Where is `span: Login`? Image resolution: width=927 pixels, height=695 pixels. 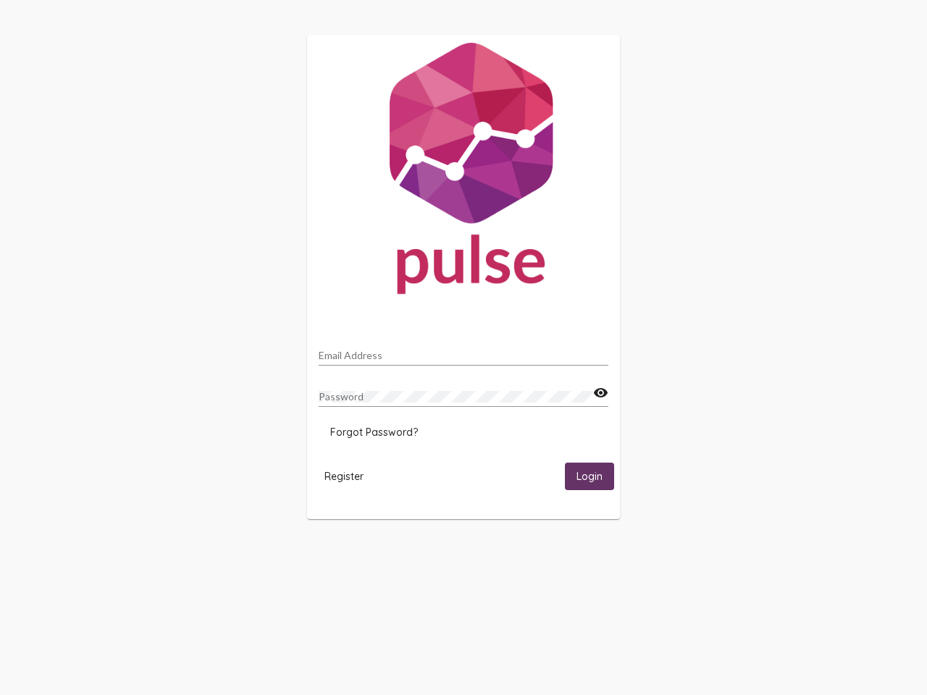 span: Login is located at coordinates (589, 477).